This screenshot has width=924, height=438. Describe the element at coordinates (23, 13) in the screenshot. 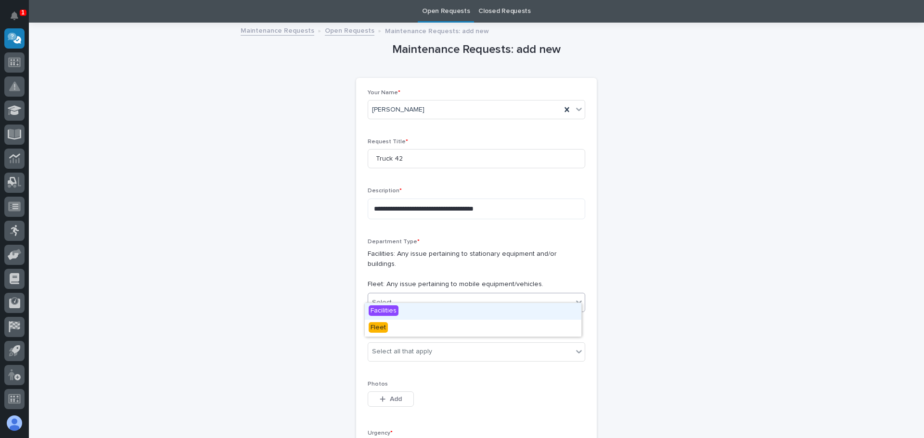

I see `p: 1` at that location.